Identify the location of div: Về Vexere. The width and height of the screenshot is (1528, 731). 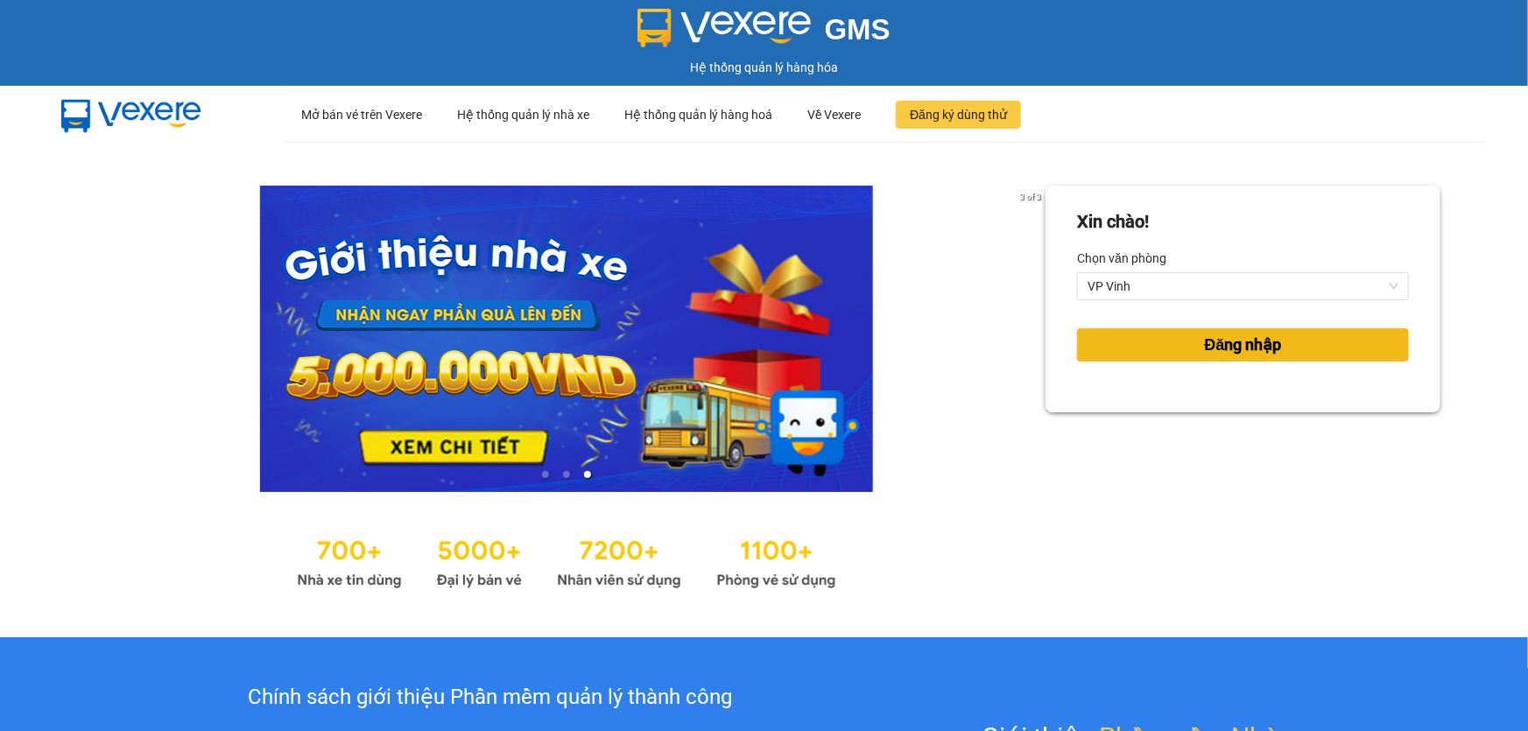
(834, 115).